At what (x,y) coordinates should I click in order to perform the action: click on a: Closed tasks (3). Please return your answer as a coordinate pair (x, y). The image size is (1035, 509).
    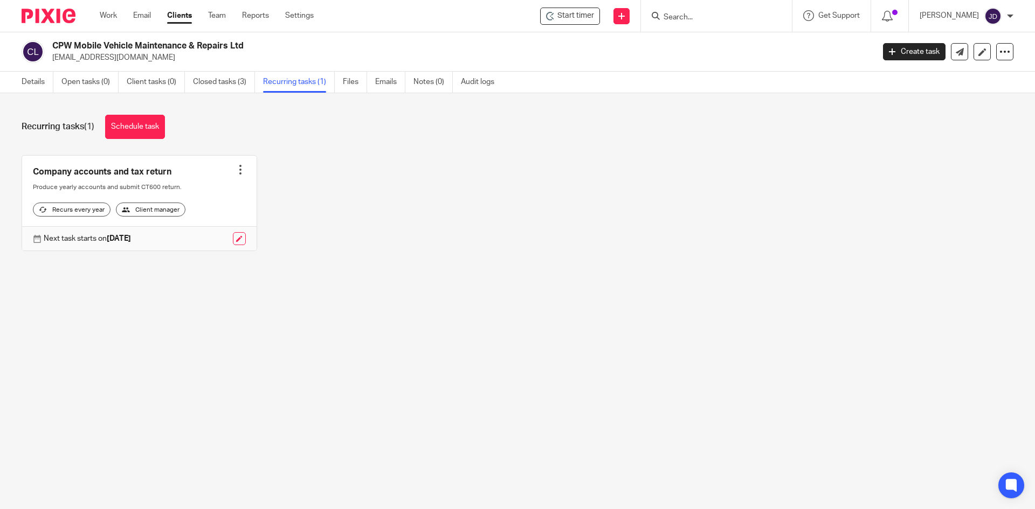
    Looking at the image, I should click on (224, 82).